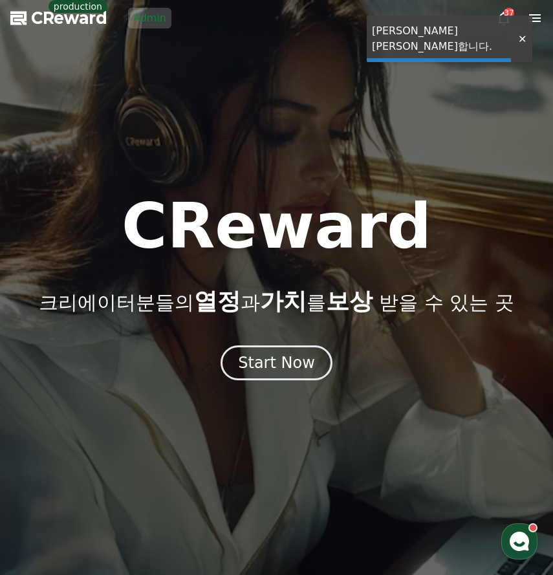 Image resolution: width=553 pixels, height=575 pixels. Describe the element at coordinates (509, 13) in the screenshot. I see `div: 37` at that location.